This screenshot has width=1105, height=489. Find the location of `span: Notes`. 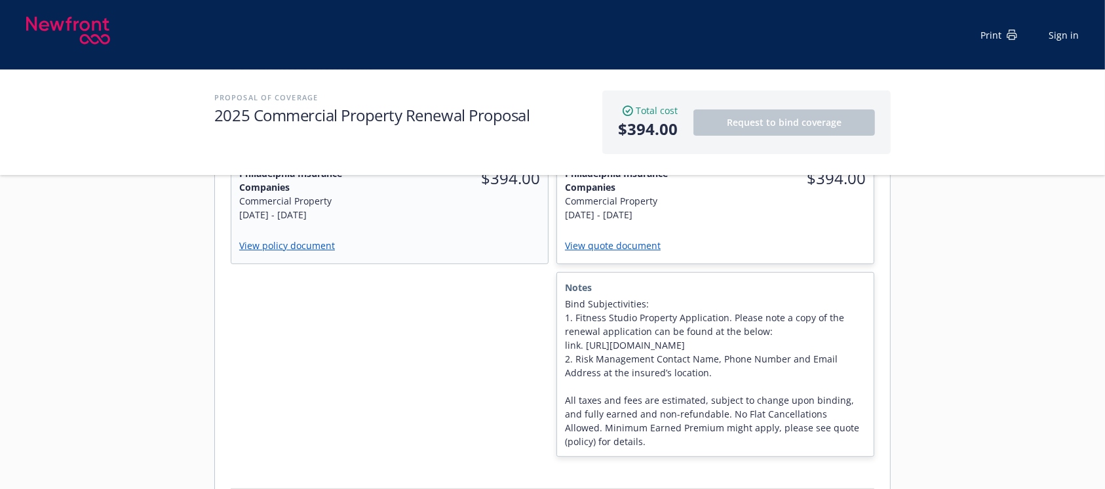

span: Notes is located at coordinates (715, 287).